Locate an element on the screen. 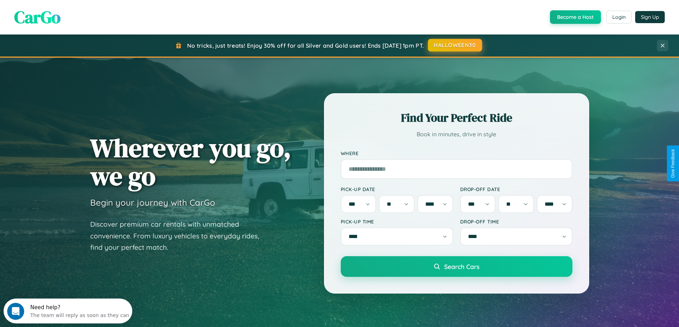 This screenshot has height=327, width=679. label: Pick-up Time is located at coordinates (396, 222).